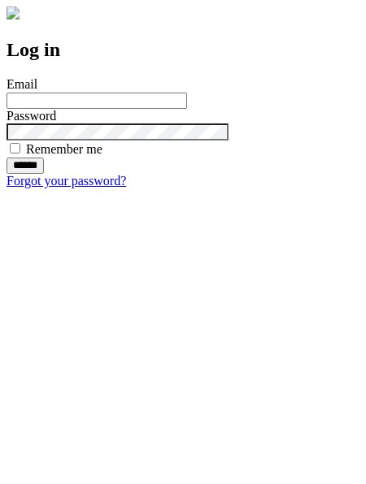 Image resolution: width=366 pixels, height=484 pixels. Describe the element at coordinates (22, 84) in the screenshot. I see `label: Email` at that location.